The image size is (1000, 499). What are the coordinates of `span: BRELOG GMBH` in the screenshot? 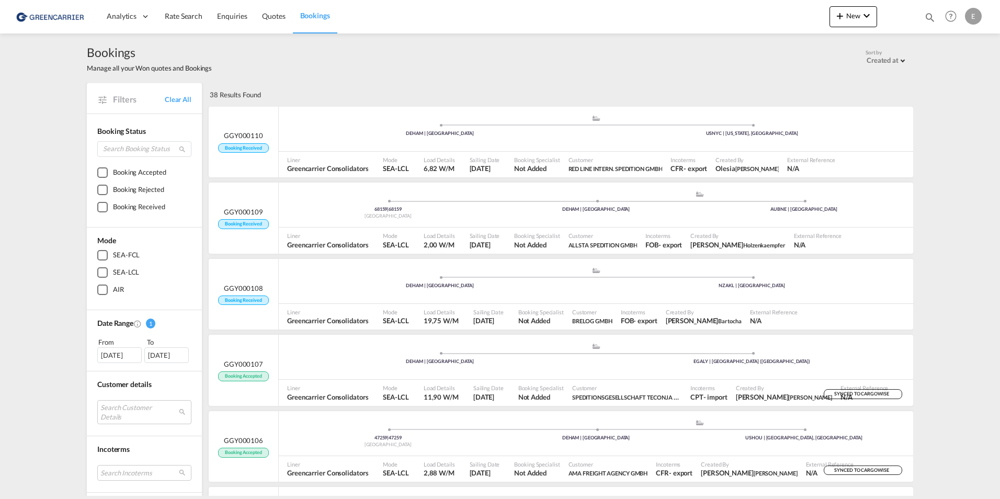 It's located at (592, 321).